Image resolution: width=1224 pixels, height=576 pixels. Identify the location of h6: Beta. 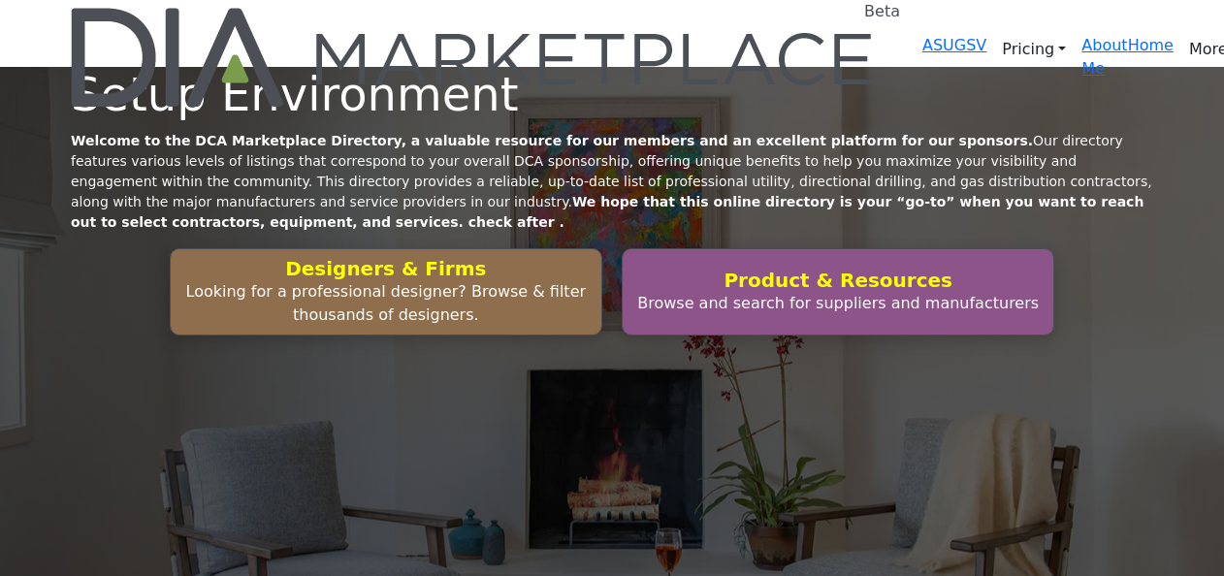
(882, 11).